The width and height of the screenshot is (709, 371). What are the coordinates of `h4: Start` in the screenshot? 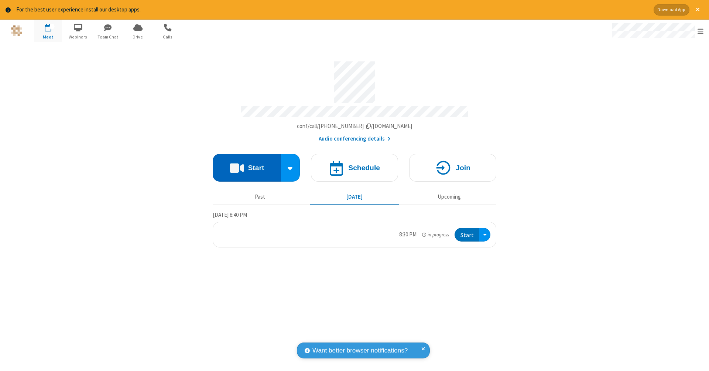 It's located at (256, 167).